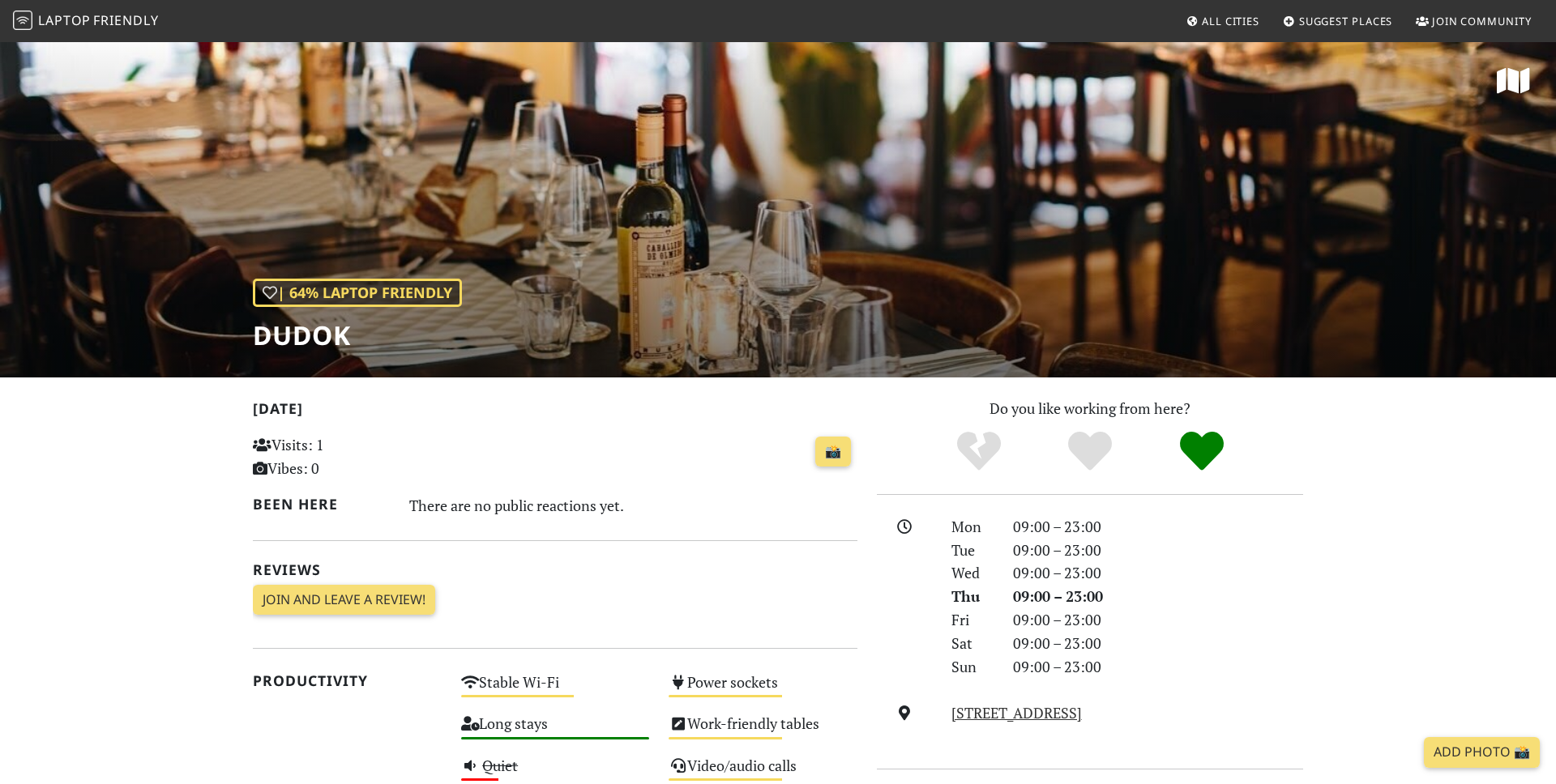  Describe the element at coordinates (972, 667) in the screenshot. I see `div: Sun` at that location.